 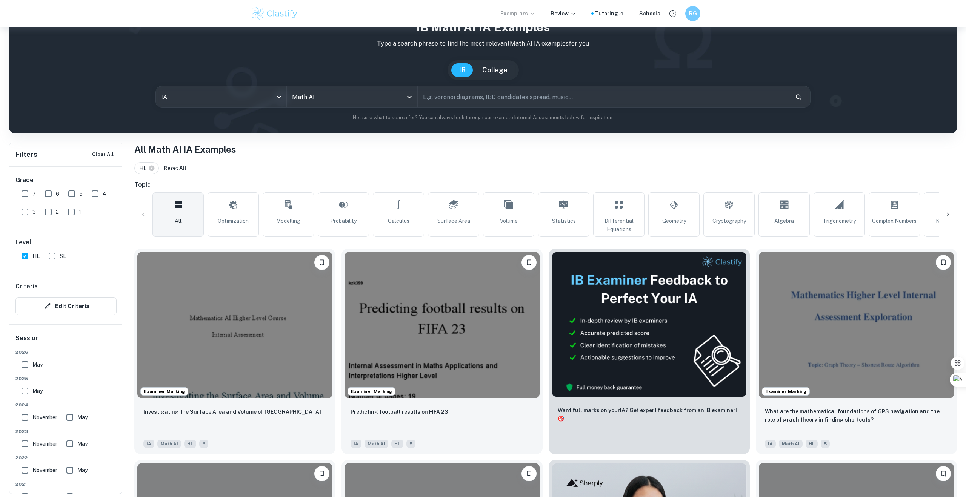 What do you see at coordinates (146, 168) in the screenshot?
I see `div: HL` at bounding box center [146, 168].